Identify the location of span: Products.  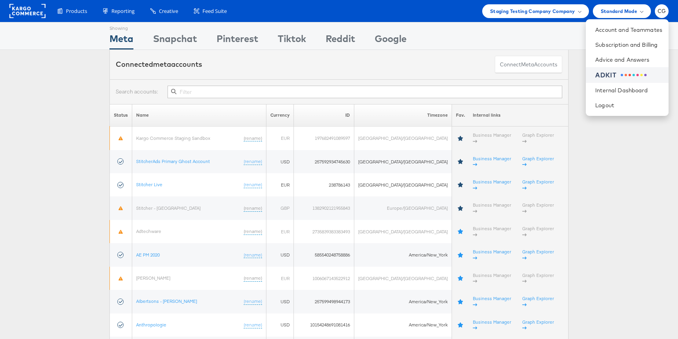
(77, 11).